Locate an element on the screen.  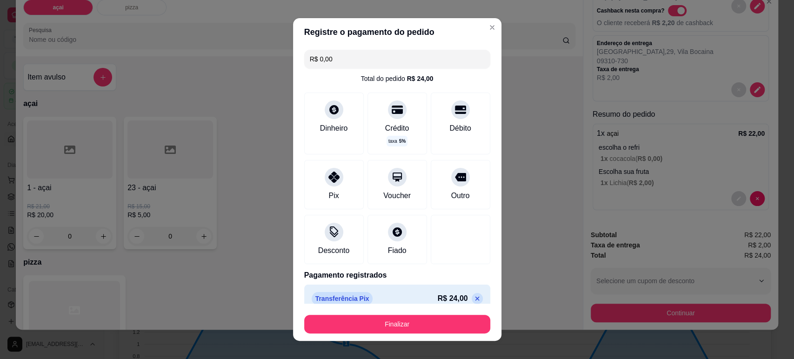
span: 5 % is located at coordinates (402, 141).